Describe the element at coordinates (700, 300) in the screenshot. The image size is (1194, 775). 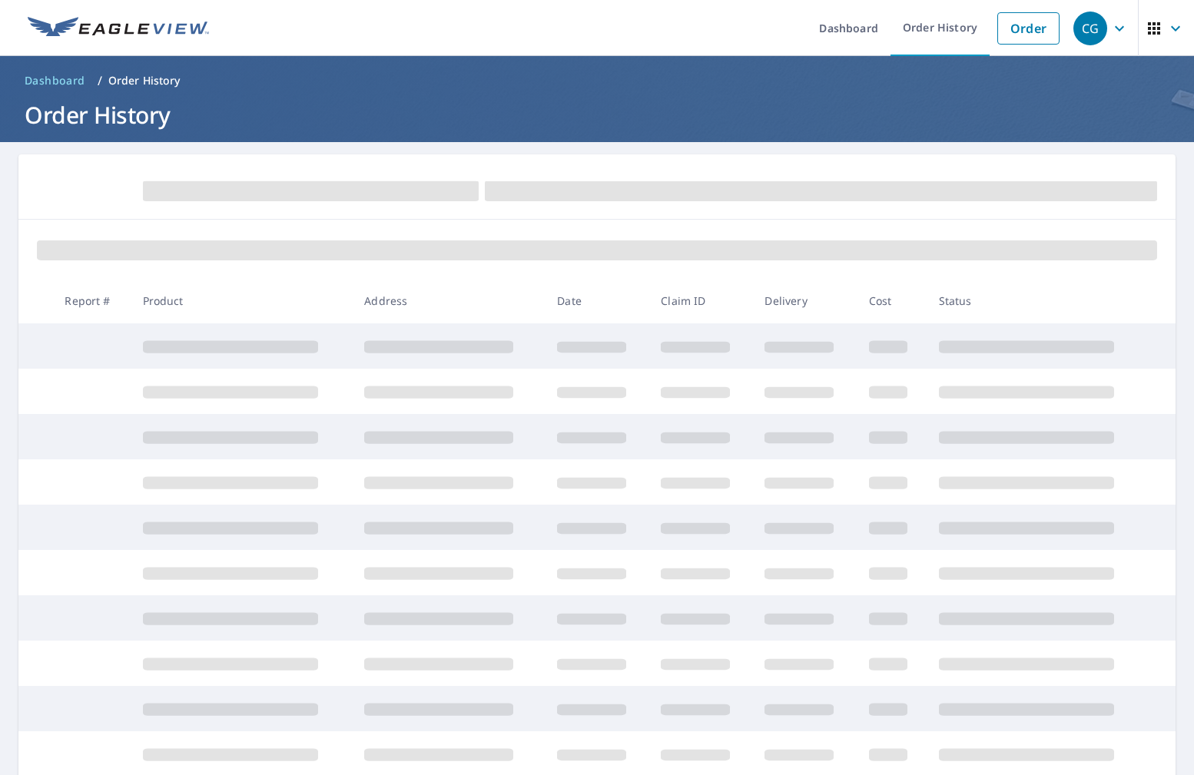
I see `th: Claim ID` at that location.